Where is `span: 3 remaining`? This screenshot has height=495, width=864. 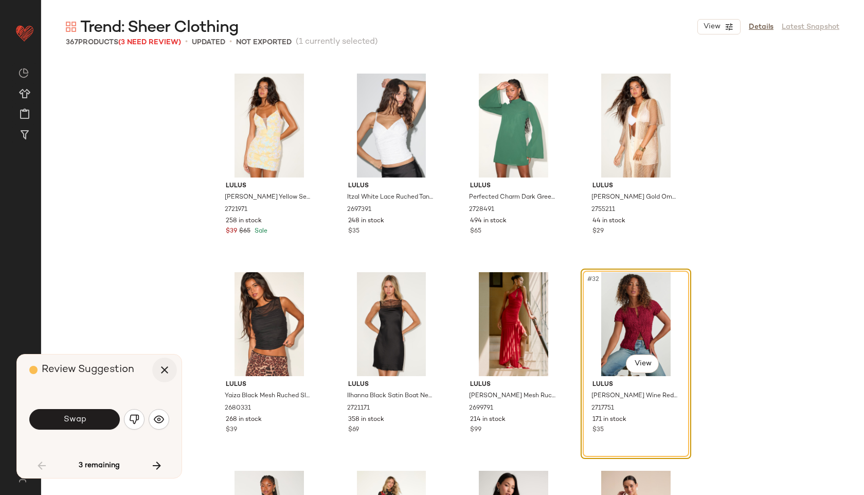
span: 3 remaining is located at coordinates (99, 466).